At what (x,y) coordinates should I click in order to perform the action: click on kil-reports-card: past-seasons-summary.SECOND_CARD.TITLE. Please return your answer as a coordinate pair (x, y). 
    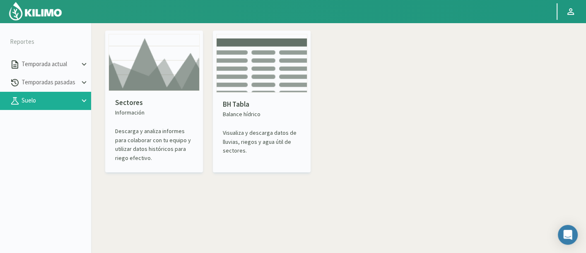
    Looking at the image, I should click on (262, 101).